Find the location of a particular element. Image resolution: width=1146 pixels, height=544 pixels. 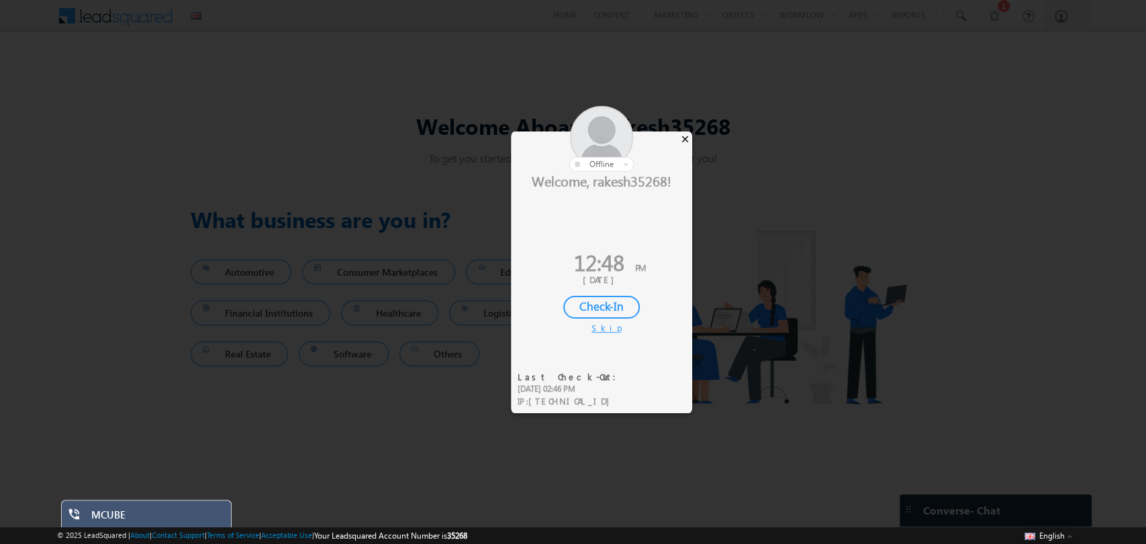

span: English is located at coordinates (1051, 536).